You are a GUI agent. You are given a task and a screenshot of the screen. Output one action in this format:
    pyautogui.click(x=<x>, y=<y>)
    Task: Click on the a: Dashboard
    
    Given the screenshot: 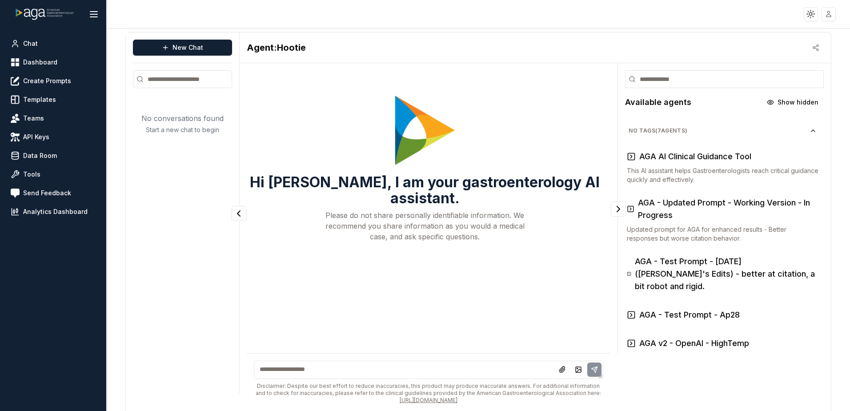 What is the action you would take?
    pyautogui.click(x=53, y=62)
    